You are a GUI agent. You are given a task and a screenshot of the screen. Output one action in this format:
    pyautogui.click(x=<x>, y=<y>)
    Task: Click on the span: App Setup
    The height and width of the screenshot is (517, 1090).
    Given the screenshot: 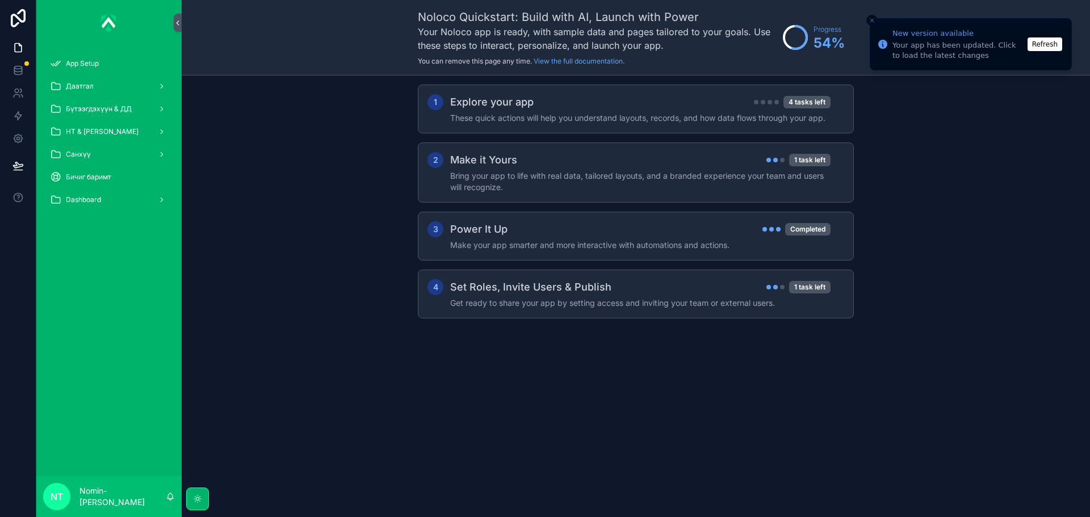 What is the action you would take?
    pyautogui.click(x=82, y=64)
    